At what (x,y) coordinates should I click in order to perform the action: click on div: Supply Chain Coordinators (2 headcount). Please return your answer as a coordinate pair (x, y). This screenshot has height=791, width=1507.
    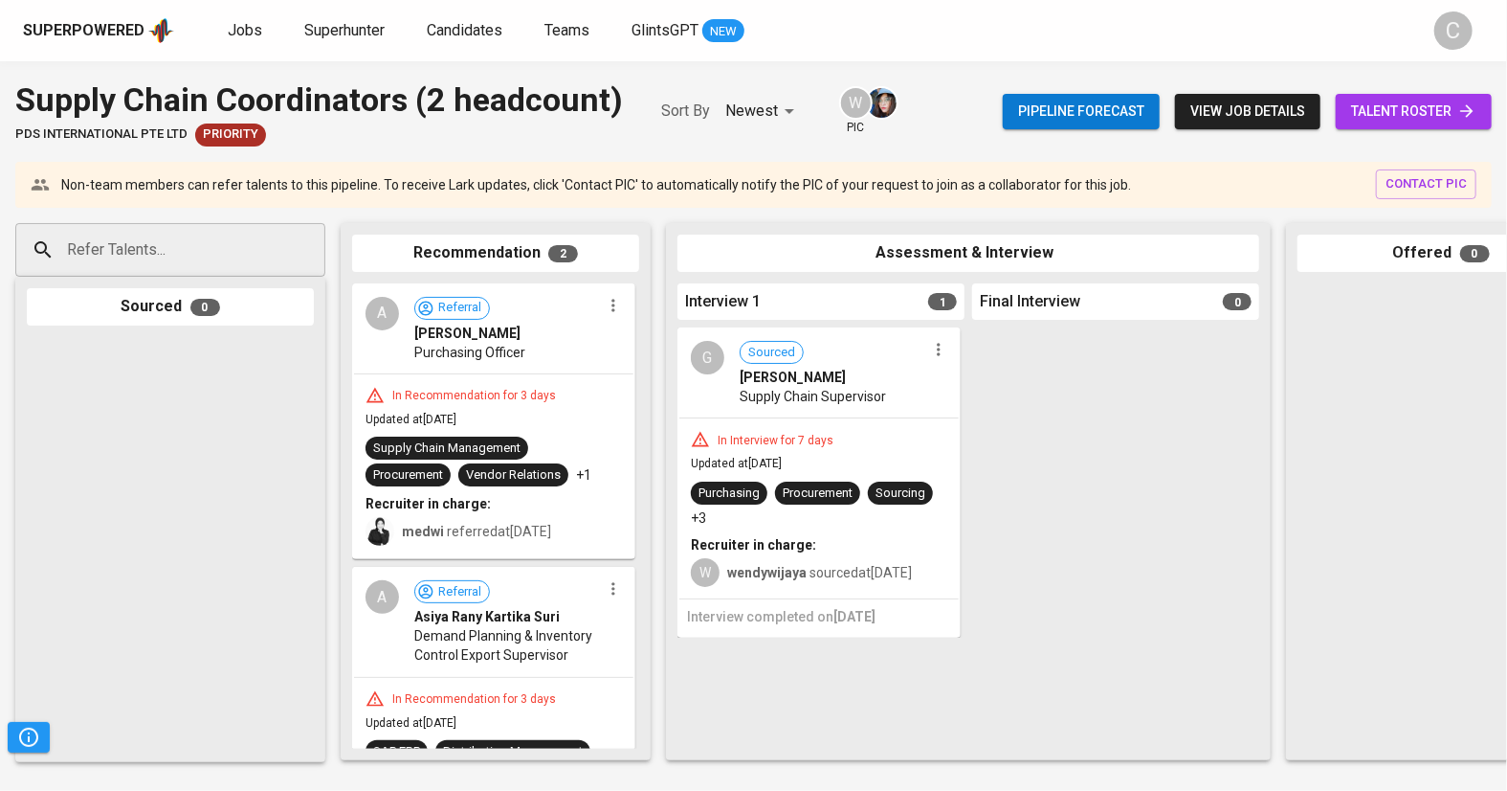
    Looking at the image, I should click on (319, 100).